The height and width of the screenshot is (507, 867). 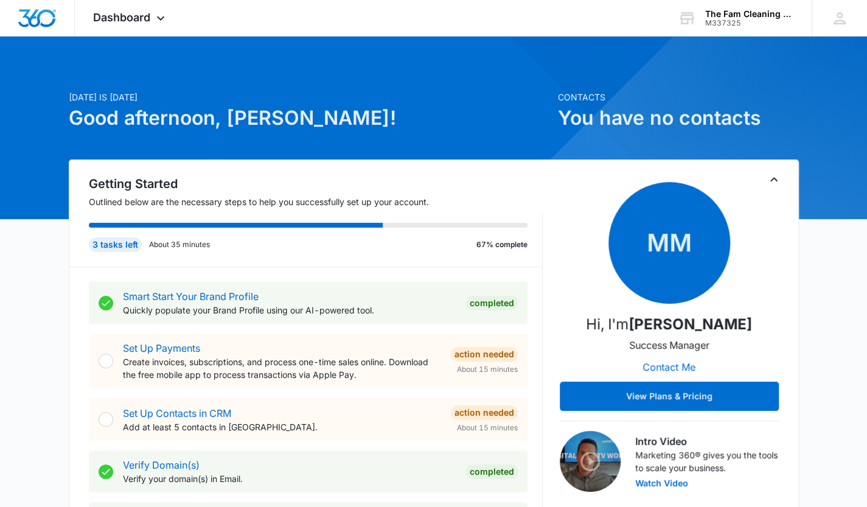 I want to click on div: 3 tasks left, so click(x=115, y=245).